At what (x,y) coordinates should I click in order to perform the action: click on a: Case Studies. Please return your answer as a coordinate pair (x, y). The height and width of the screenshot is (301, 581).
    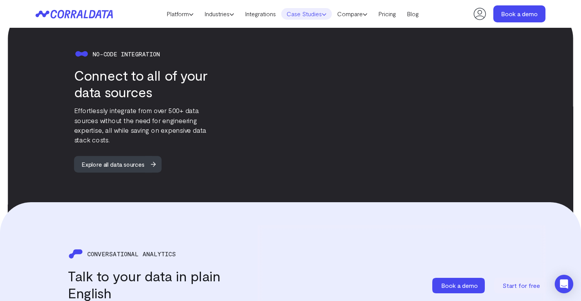
    Looking at the image, I should click on (306, 14).